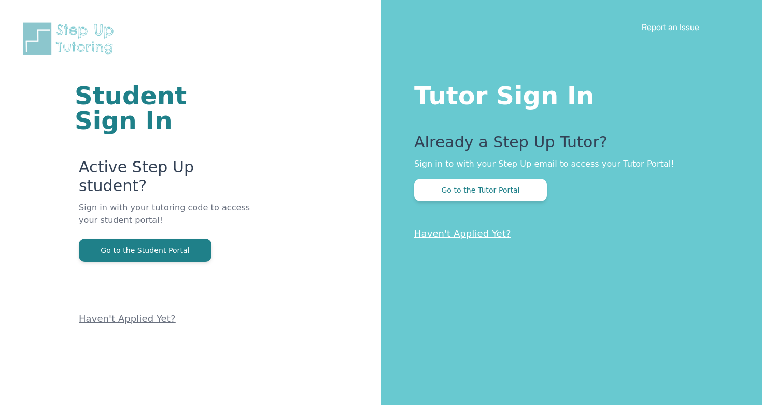 The width and height of the screenshot is (762, 405). What do you see at coordinates (567, 145) in the screenshot?
I see `p: Already a Step Up Tutor?` at bounding box center [567, 145].